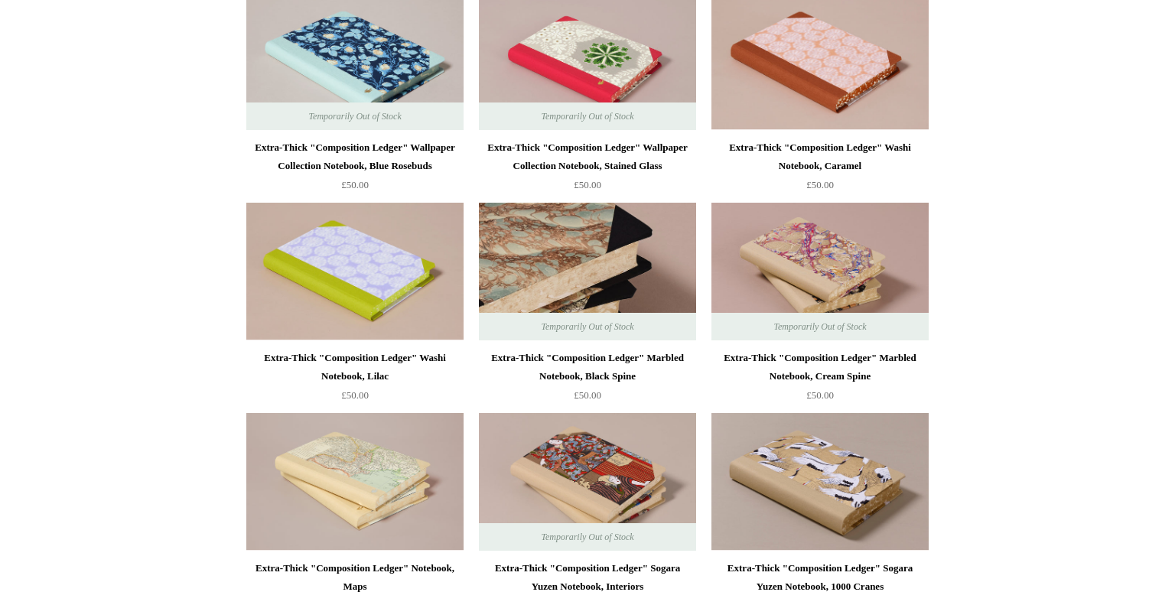 Image resolution: width=1175 pixels, height=592 pixels. Describe the element at coordinates (820, 272) in the screenshot. I see `img: Extra-Thick "Composition Ledger" Marbled Notebook, Cream Spine` at that location.